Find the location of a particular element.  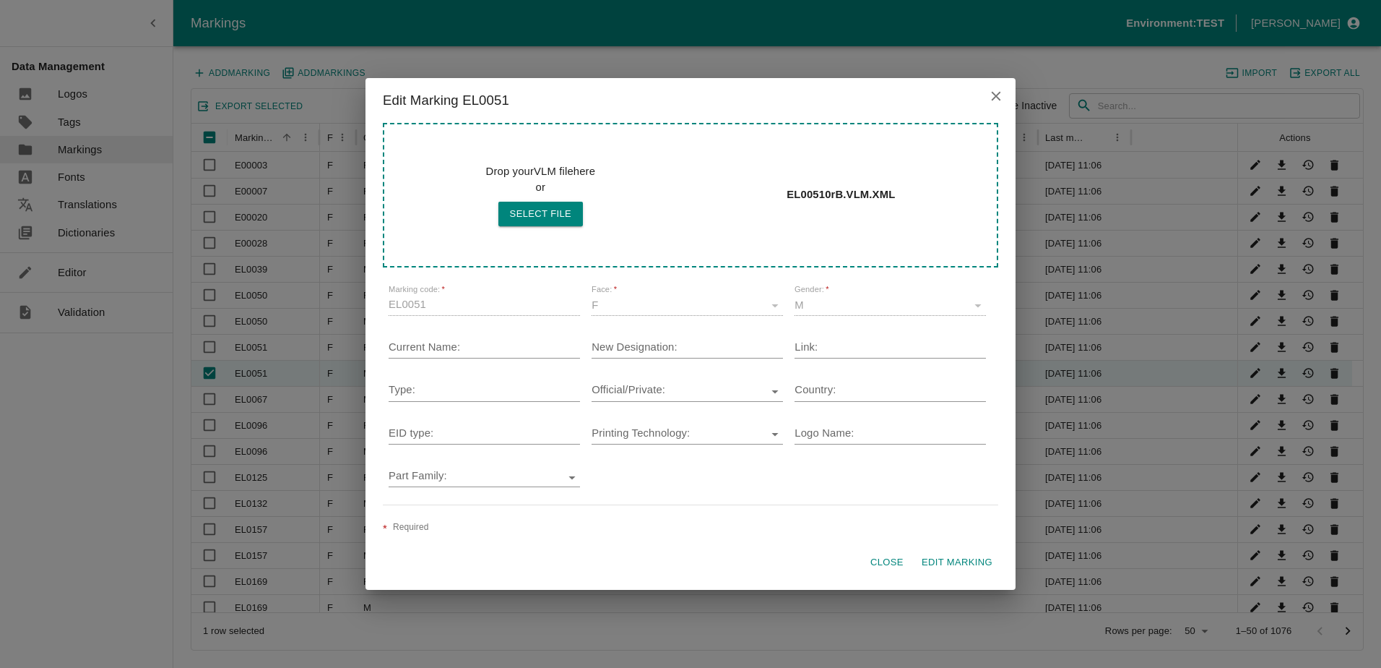

h2: Edit Marking EL0051 is located at coordinates (691, 100).